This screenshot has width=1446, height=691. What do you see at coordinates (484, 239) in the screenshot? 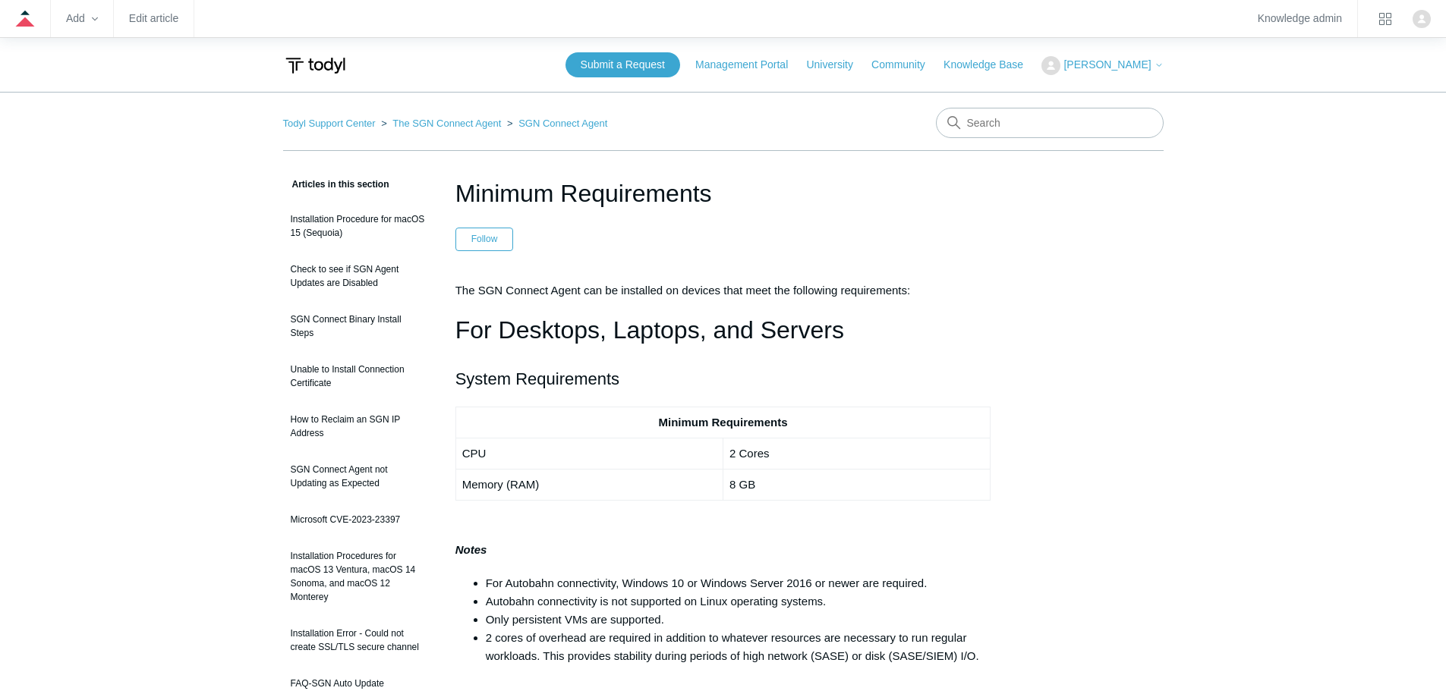
I see `button: Follow Article` at bounding box center [484, 239].